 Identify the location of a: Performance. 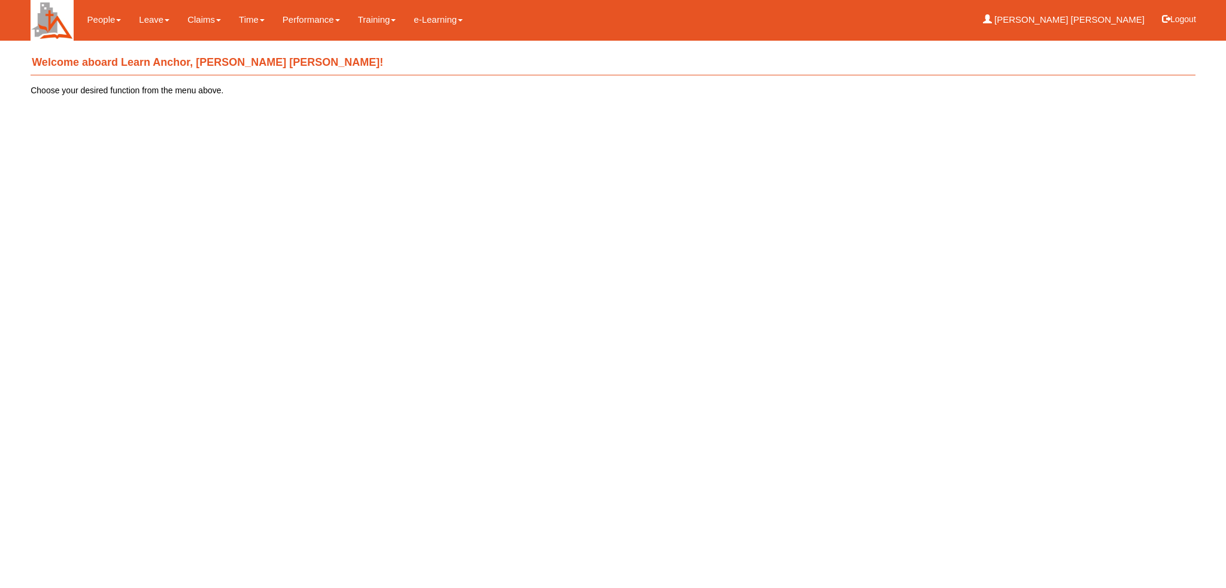
(311, 20).